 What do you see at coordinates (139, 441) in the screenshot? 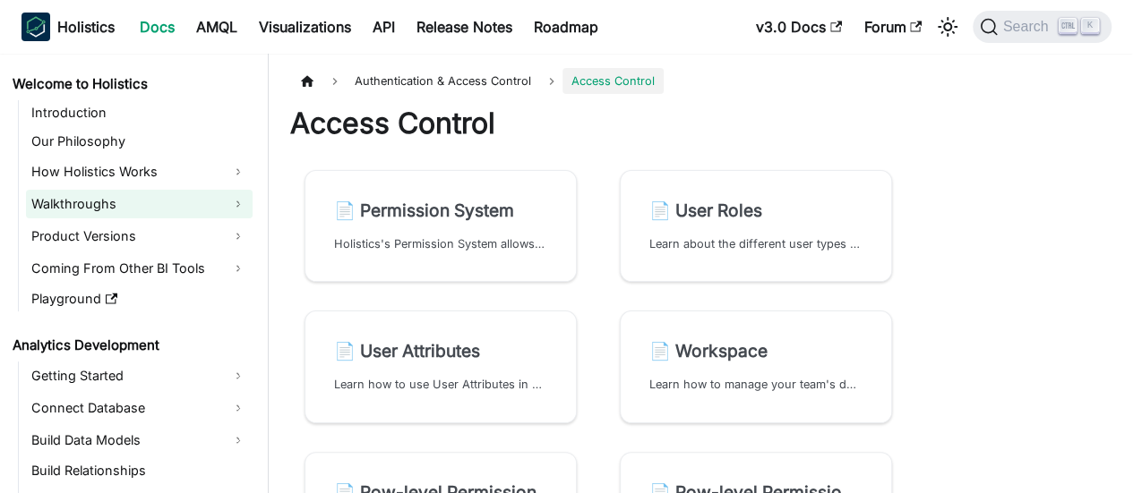
I see `a: Build Data Models` at bounding box center [139, 441].